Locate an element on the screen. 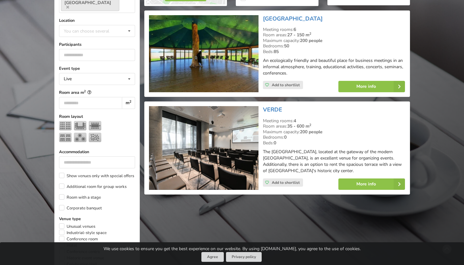 This screenshot has width=464, height=265. a: Conference centre | Jelgava Municipality | LIZARI ART Village is located at coordinates (204, 54).